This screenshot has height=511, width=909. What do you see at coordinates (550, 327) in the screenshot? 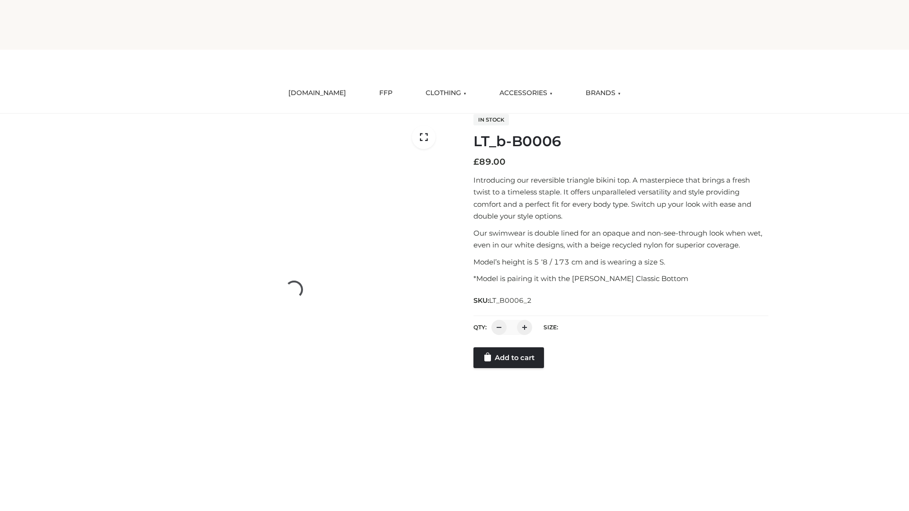
I see `label: Size:` at bounding box center [550, 327].